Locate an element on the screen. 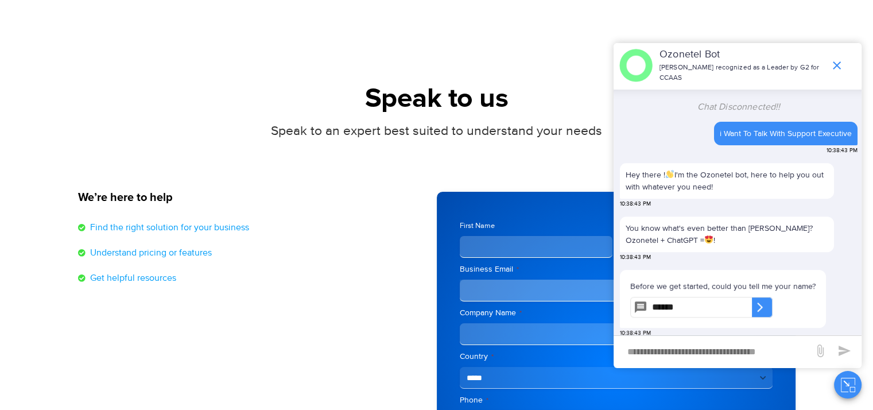 The width and height of the screenshot is (873, 410). span: Get helpful resources is located at coordinates (131, 278).